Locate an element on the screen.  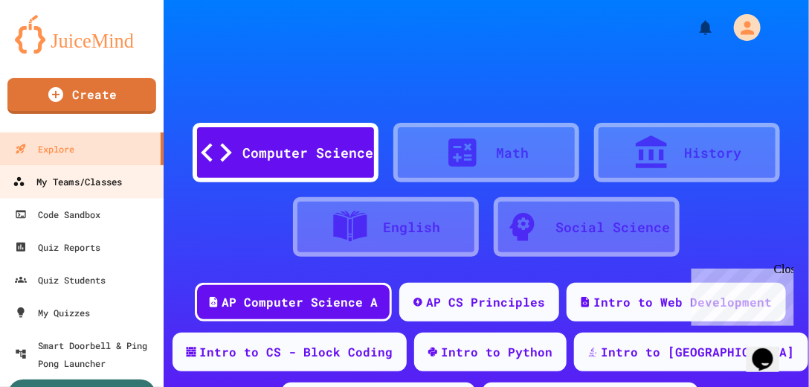
div: My Account is located at coordinates (741, 28).